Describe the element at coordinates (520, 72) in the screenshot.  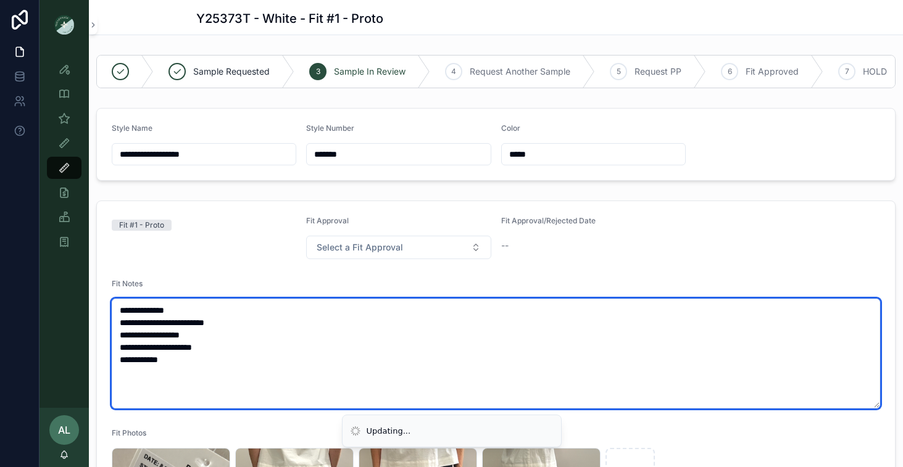
I see `span: Request Another Sample` at that location.